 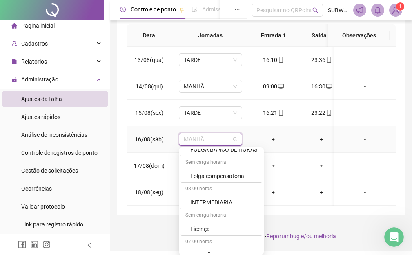 I want to click on span: 17/08(dom), so click(x=149, y=166).